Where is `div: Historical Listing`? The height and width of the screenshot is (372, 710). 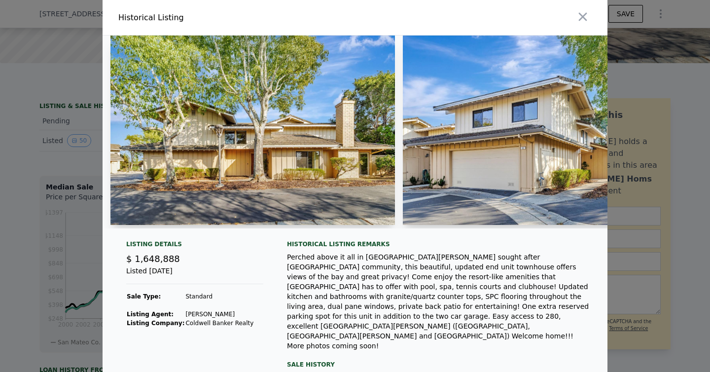 div: Historical Listing is located at coordinates (235, 18).